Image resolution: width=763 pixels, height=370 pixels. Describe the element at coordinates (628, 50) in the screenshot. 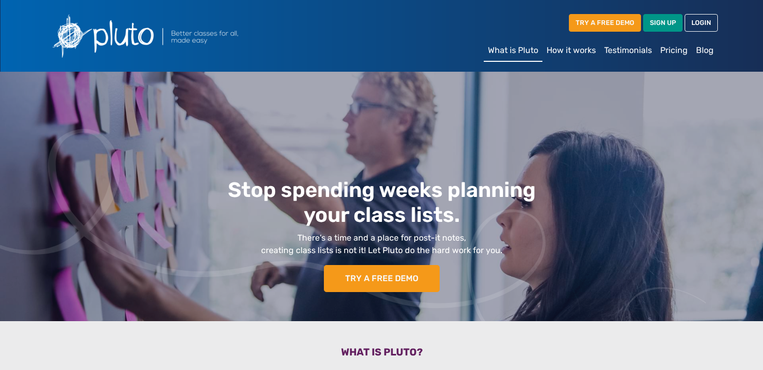

I see `a: Testimonials` at that location.